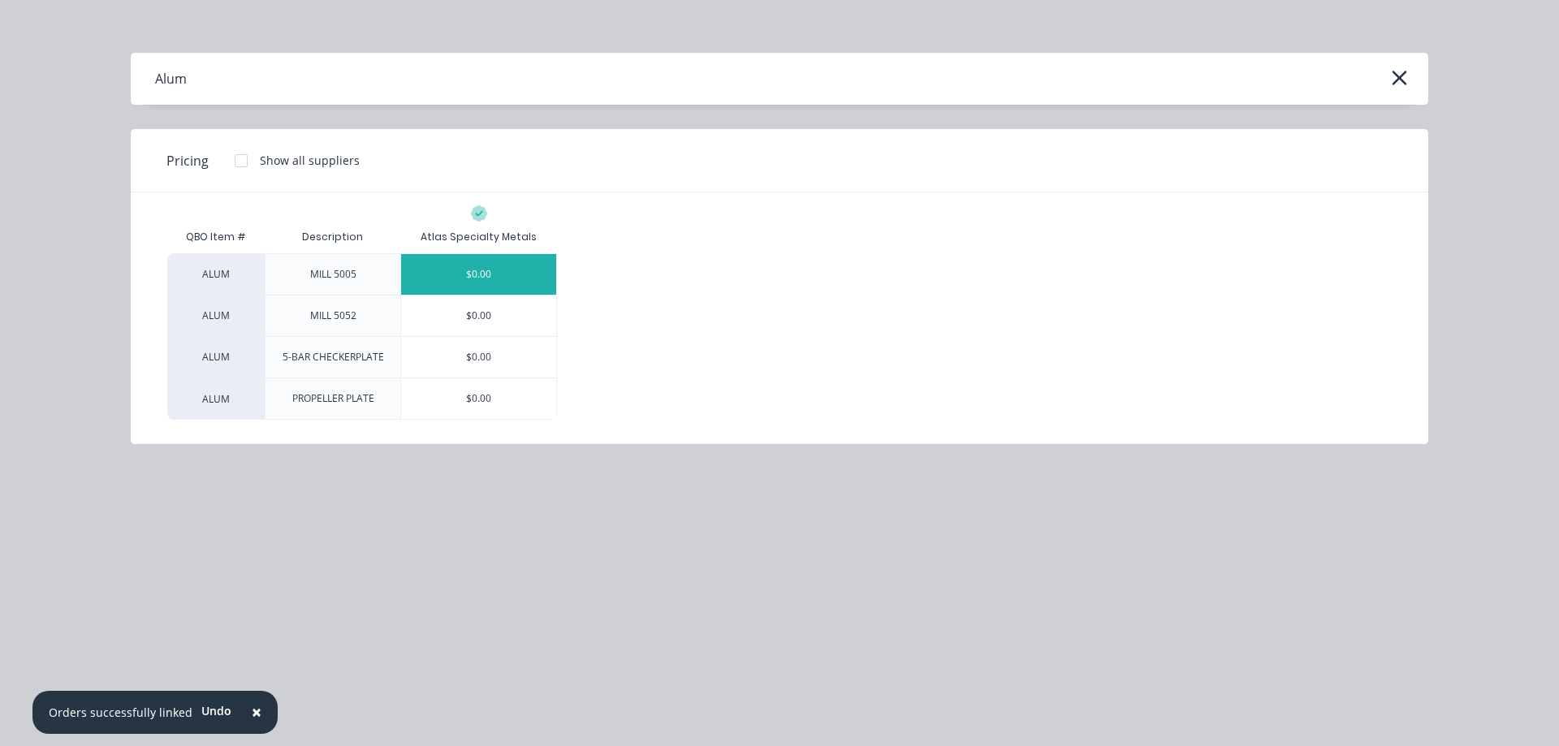 Image resolution: width=1559 pixels, height=746 pixels. What do you see at coordinates (478, 237) in the screenshot?
I see `div: Atlas Specialty Metals` at bounding box center [478, 237].